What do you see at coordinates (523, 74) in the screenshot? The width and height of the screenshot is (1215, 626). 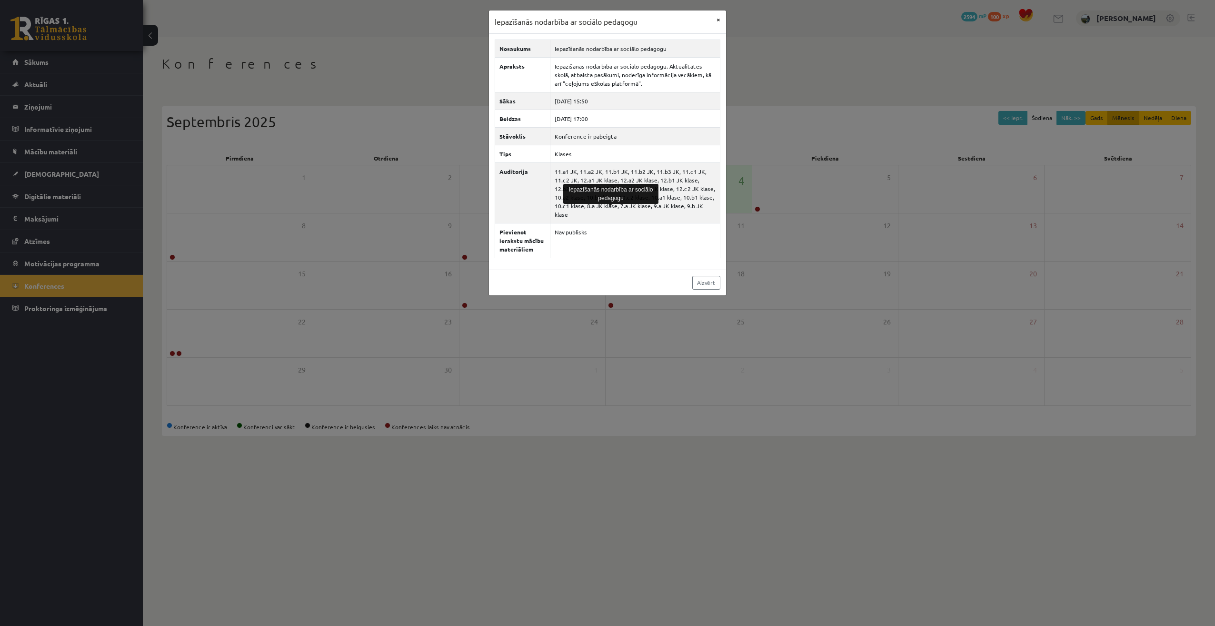 I see `th: Apraksts` at bounding box center [523, 74].